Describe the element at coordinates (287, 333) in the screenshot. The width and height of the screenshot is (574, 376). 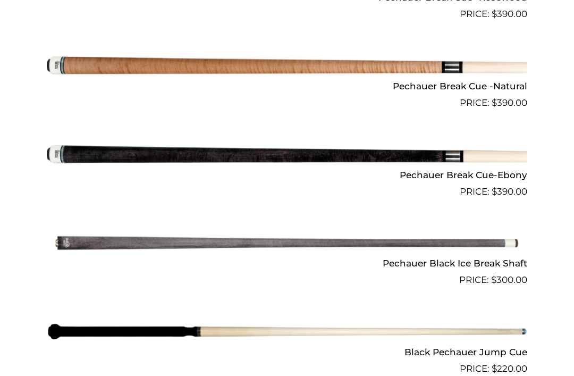
I see `a: Black Pechauer Jump Cue $220.00` at that location.